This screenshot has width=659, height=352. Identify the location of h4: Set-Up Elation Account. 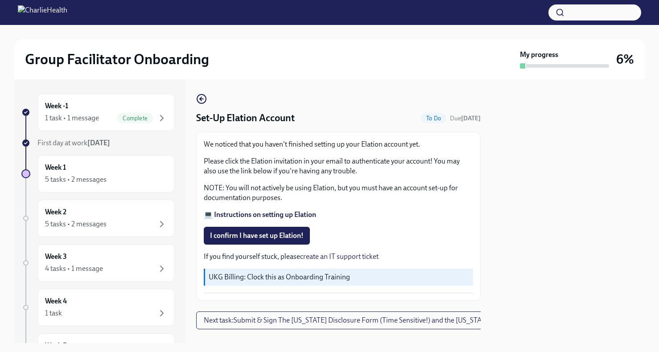
(245, 118).